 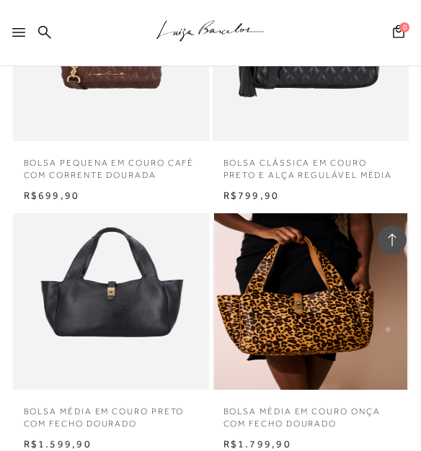 I want to click on a: BOLSA MÉDIA EM COURO ONÇA COM FECHO DOURADO, so click(x=311, y=414).